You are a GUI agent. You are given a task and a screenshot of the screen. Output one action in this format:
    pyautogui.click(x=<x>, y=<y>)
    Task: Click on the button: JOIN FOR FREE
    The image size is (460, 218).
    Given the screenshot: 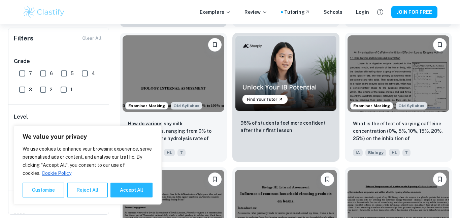 What is the action you would take?
    pyautogui.click(x=414, y=12)
    